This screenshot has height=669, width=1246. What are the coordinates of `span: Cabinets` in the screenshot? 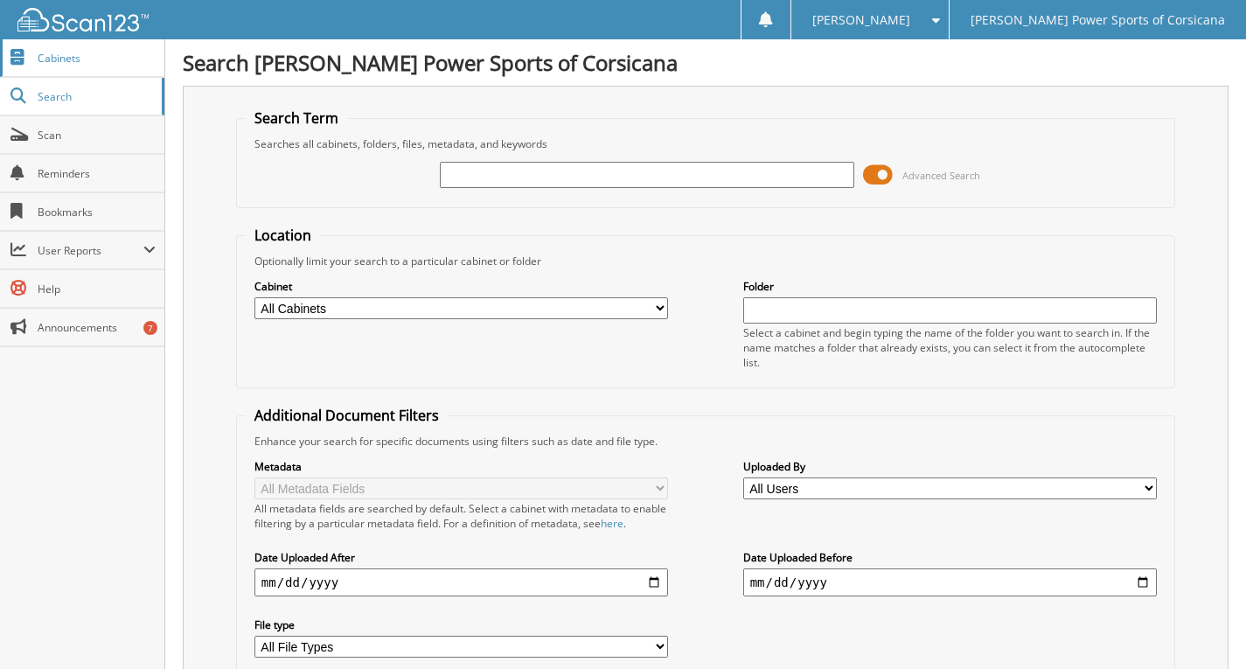 It's located at (96, 58).